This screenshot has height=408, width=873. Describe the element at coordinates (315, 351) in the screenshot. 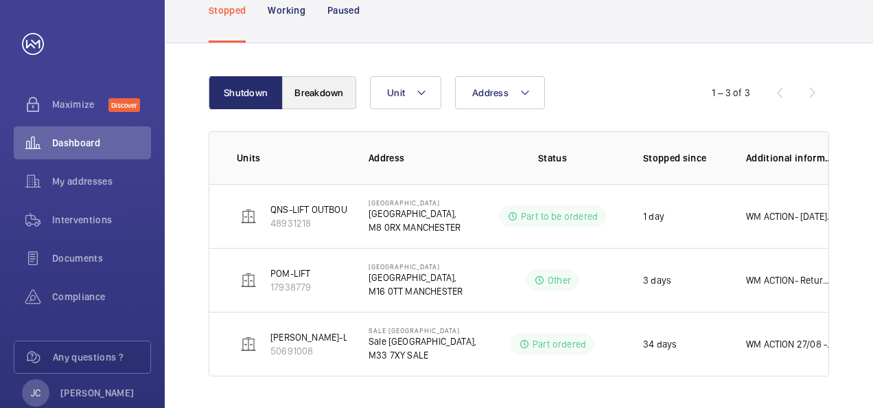

I see `p: 50691008` at that location.